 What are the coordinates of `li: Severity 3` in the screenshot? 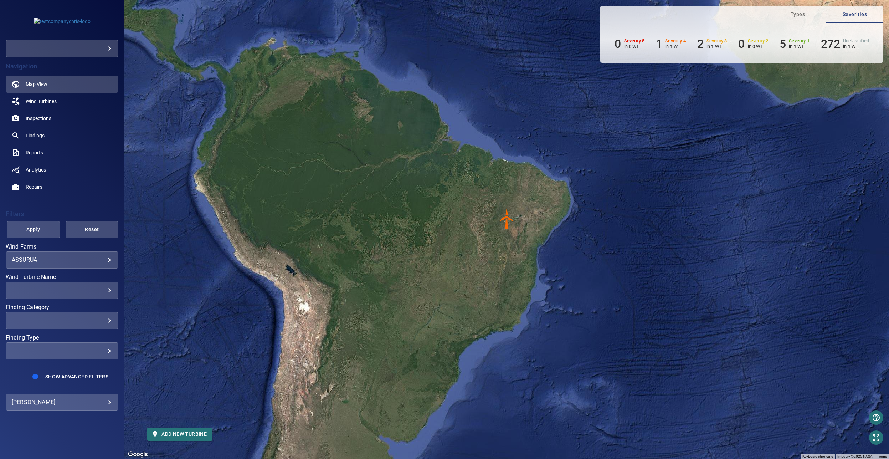 It's located at (712, 44).